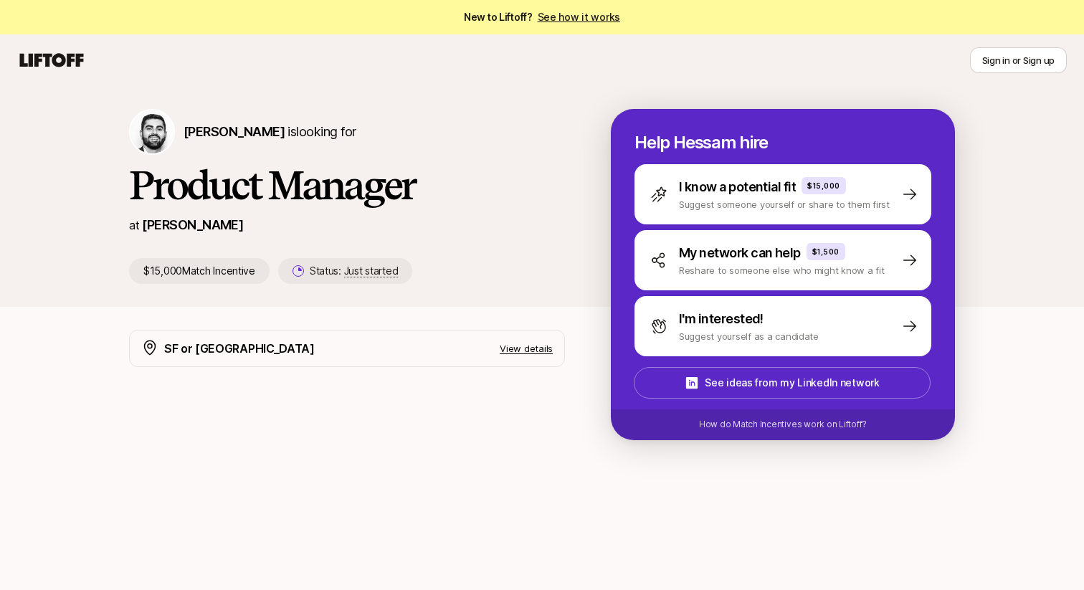  What do you see at coordinates (347, 185) in the screenshot?
I see `h1: Product Manager` at bounding box center [347, 185].